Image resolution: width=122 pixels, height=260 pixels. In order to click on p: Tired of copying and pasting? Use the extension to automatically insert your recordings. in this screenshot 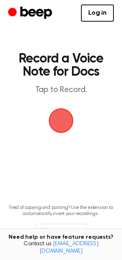, I will do `click(61, 211)`.